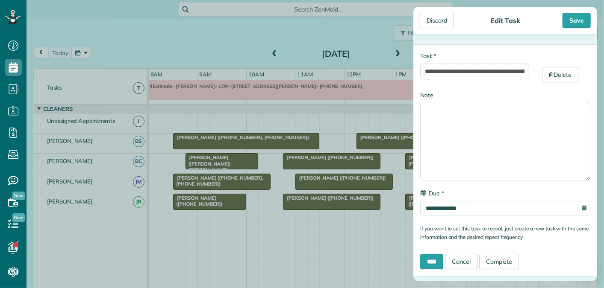 The height and width of the screenshot is (288, 604). Describe the element at coordinates (560, 75) in the screenshot. I see `a: Delete` at that location.